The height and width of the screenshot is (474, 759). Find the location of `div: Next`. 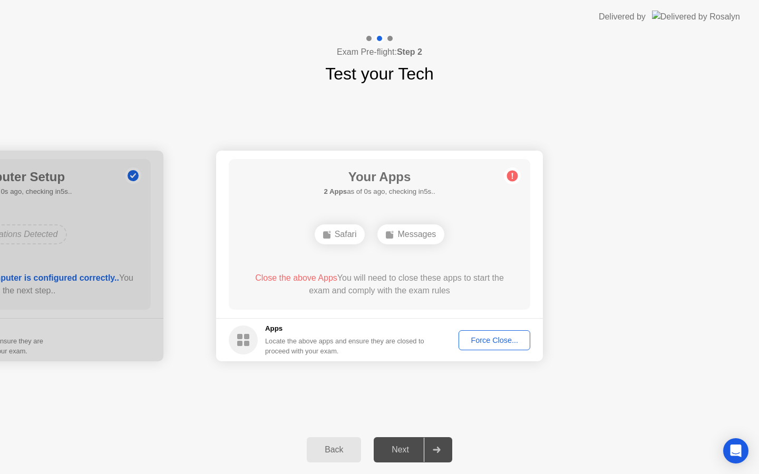

div: Next is located at coordinates (400, 450).